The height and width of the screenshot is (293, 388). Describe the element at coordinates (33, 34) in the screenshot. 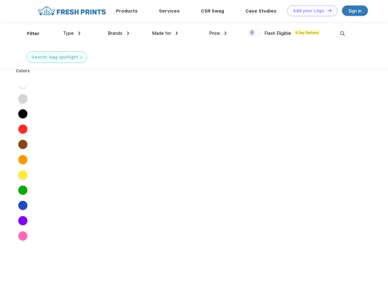

I see `div: Filter` at that location.